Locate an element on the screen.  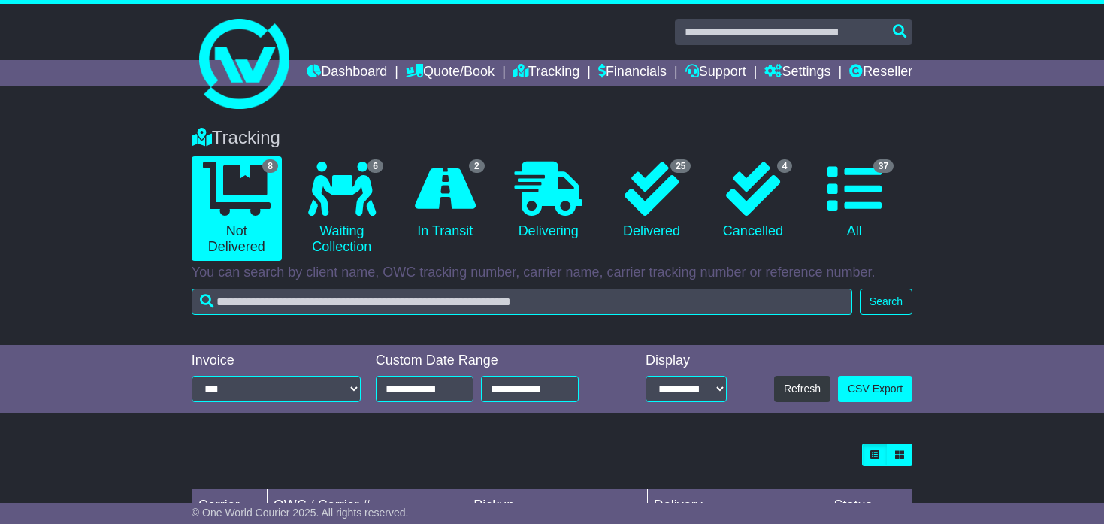
td: Delivery is located at coordinates (737, 506).